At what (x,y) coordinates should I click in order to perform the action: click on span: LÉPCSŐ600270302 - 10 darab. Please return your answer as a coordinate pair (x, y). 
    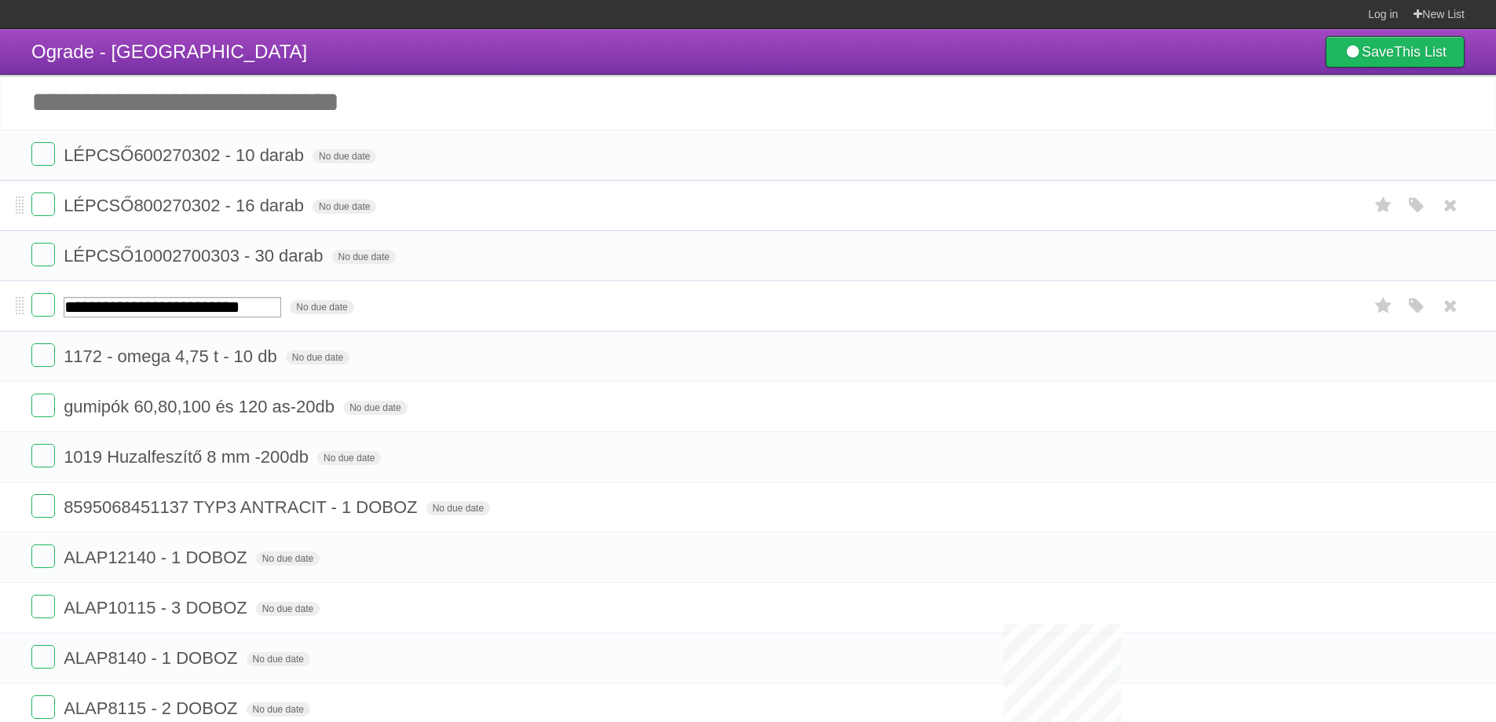
    Looking at the image, I should click on (185, 155).